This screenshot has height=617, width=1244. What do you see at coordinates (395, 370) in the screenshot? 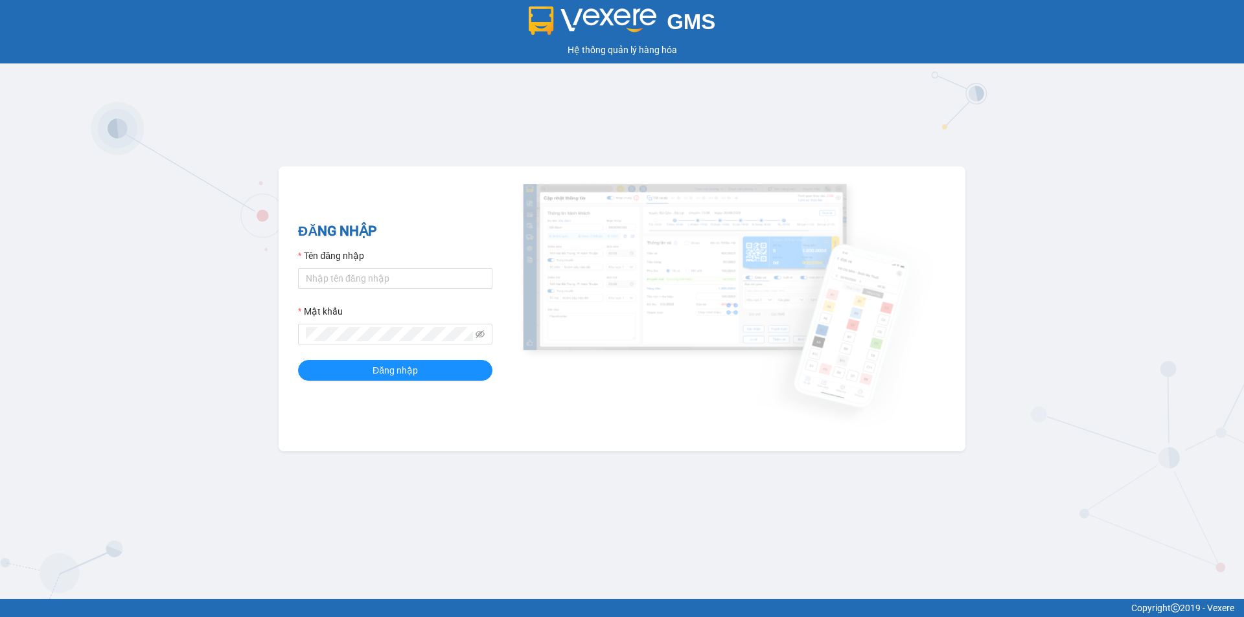
I see `span: Đăng nhập` at bounding box center [395, 370].